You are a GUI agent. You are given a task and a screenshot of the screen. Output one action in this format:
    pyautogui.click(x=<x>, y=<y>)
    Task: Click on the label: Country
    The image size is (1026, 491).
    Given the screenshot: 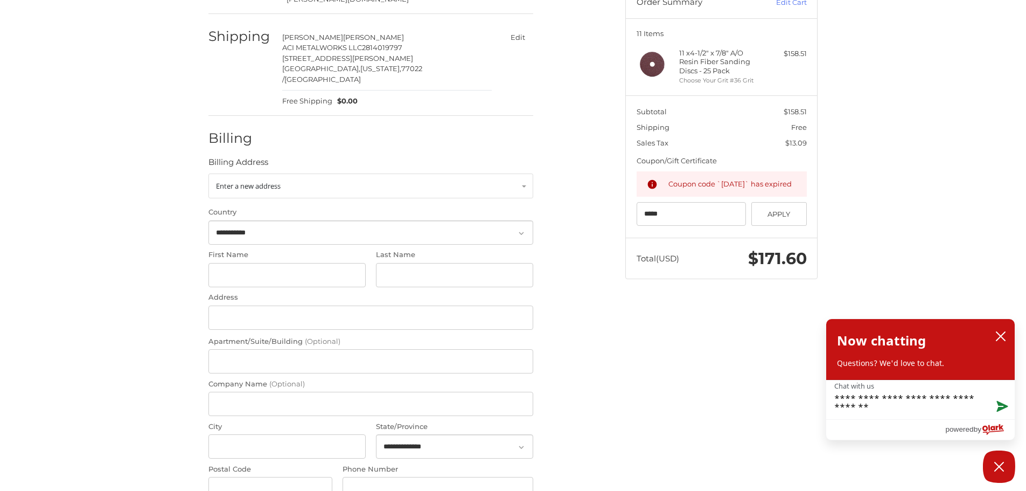 What is the action you would take?
    pyautogui.click(x=371, y=212)
    